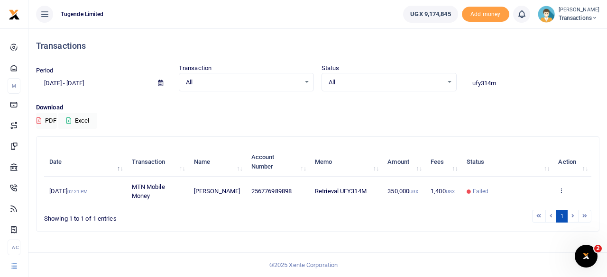 The width and height of the screenshot is (607, 277). I want to click on span: Tugende Limited, so click(82, 14).